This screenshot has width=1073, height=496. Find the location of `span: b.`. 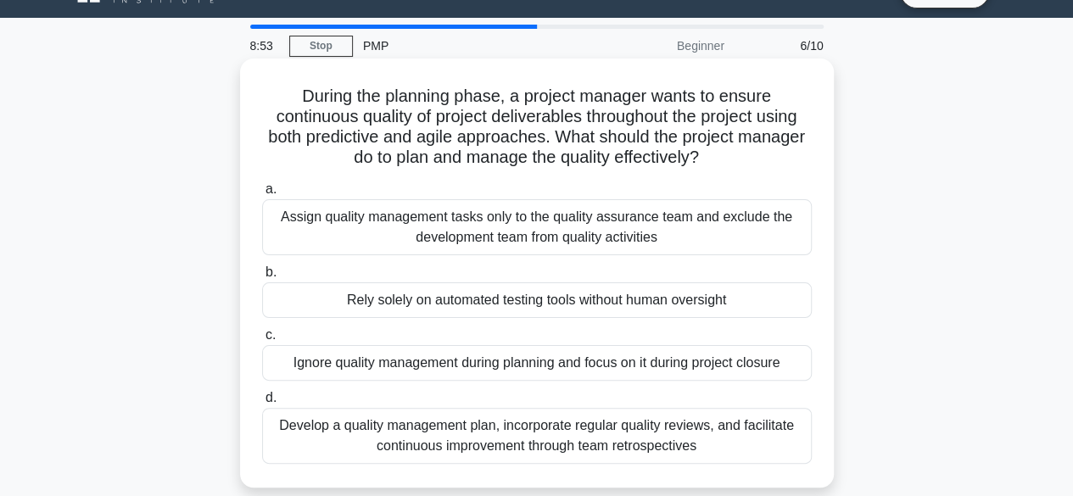

span: b. is located at coordinates (271, 272).